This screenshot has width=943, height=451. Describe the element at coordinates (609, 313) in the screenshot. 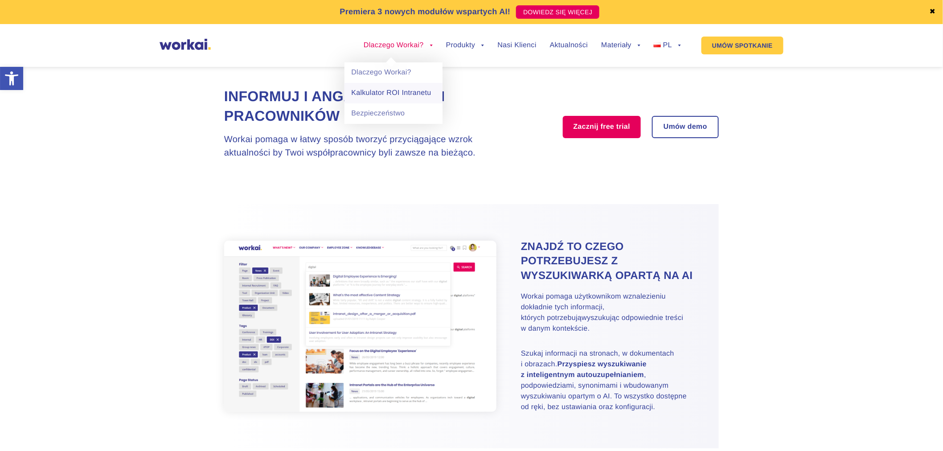

I see `p: Workai pomaga użytkownikom w wyszukując odpowiednie treści w danym kontekście.` at that location.